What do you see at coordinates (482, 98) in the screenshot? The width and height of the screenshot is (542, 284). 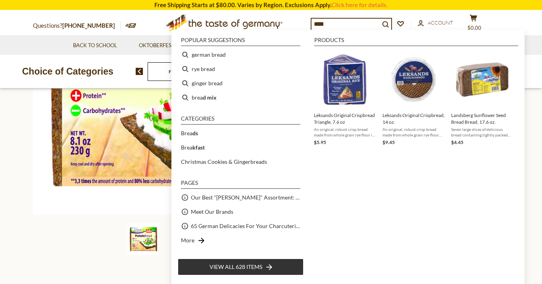 I see `li: Landsberg Sunflower Seed Bread Bread, 17.6 oz.` at bounding box center [482, 98].